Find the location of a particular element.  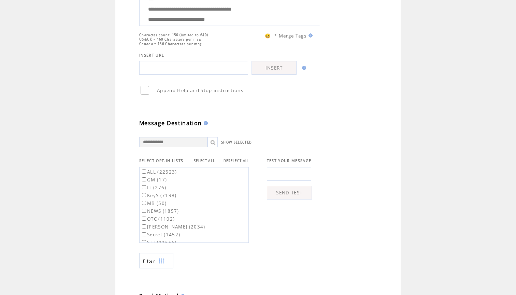

input: KeyS (7198) is located at coordinates (144, 195).